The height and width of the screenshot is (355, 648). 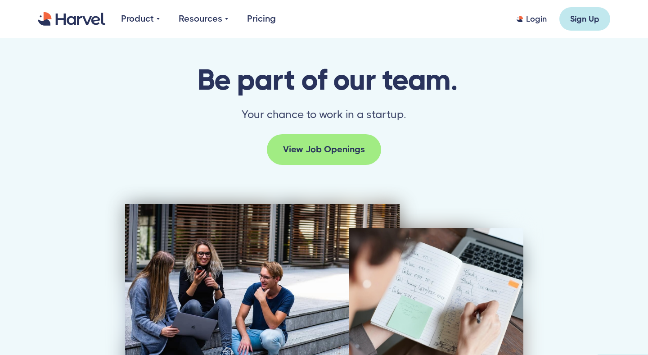 I want to click on h1: Be part of our team., so click(x=327, y=80).